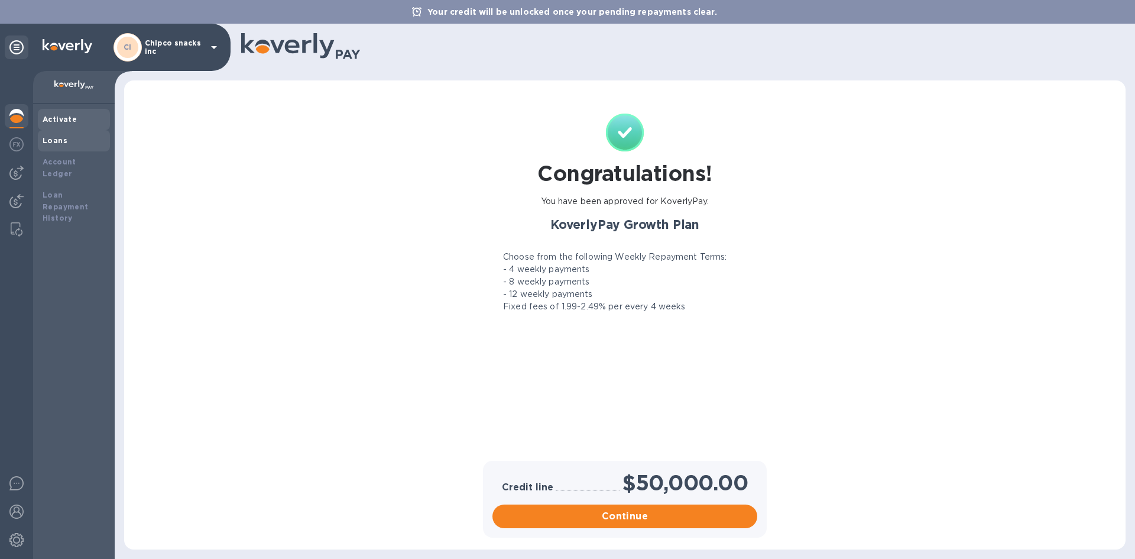 This screenshot has height=559, width=1135. What do you see at coordinates (615, 257) in the screenshot?
I see `p: Choose from the following Weekly Repayment Terms:` at bounding box center [615, 257].